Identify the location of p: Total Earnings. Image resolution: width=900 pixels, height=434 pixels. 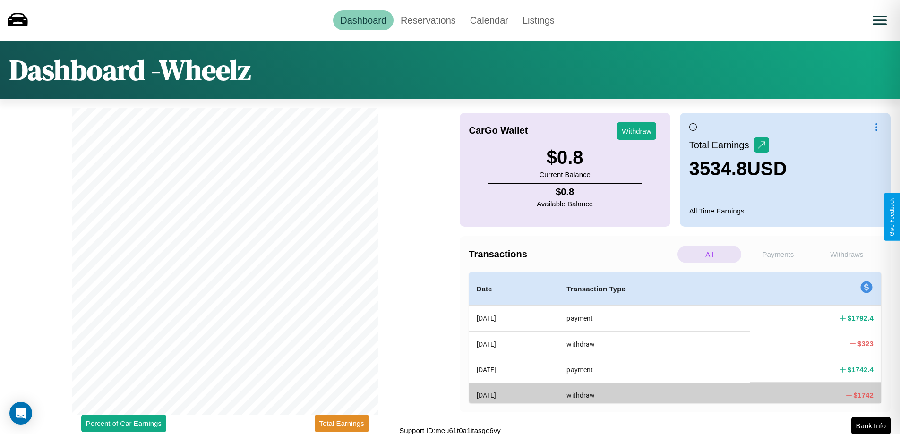
(721, 145).